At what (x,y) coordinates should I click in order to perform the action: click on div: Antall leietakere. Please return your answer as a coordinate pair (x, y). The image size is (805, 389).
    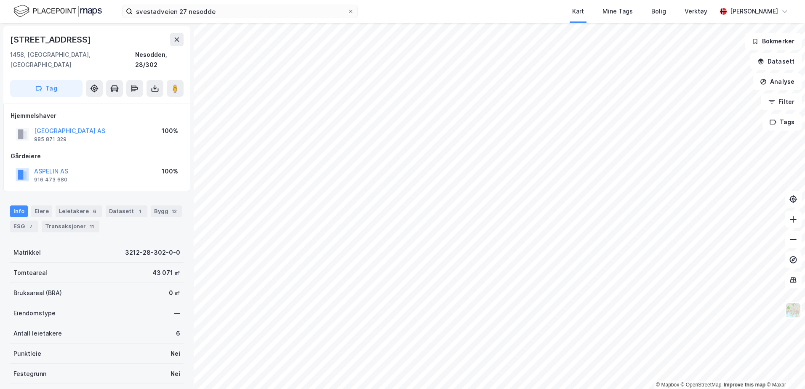
    Looking at the image, I should click on (37, 333).